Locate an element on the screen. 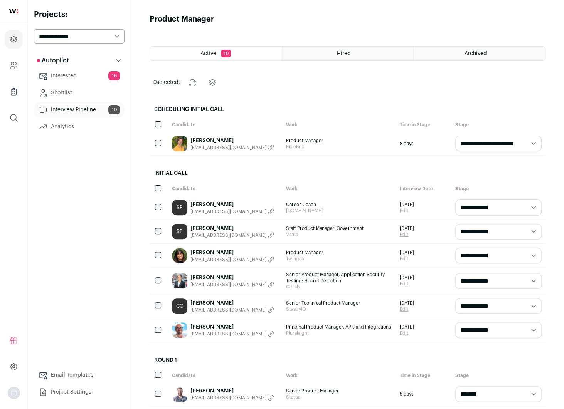 The width and height of the screenshot is (564, 409). span: GitLab is located at coordinates (339, 287).